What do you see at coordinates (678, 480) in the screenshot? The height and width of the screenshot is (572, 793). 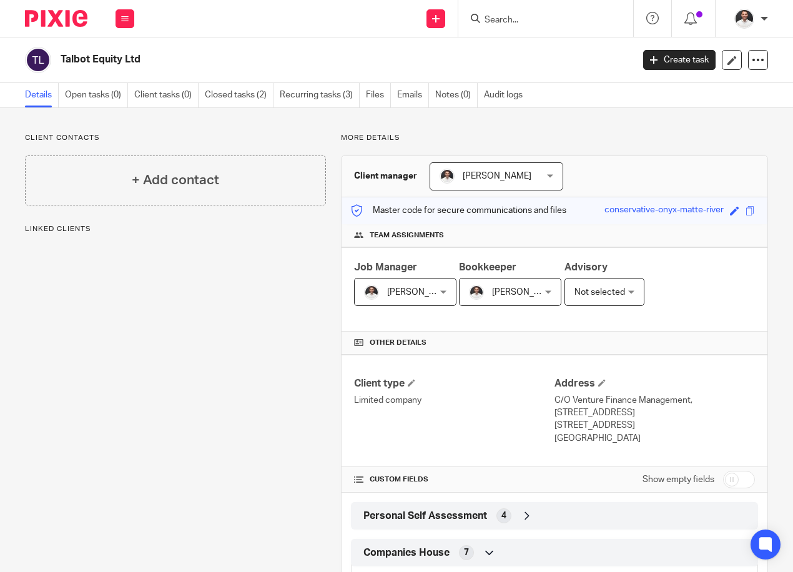 I see `label: Show empty fields` at bounding box center [678, 480].